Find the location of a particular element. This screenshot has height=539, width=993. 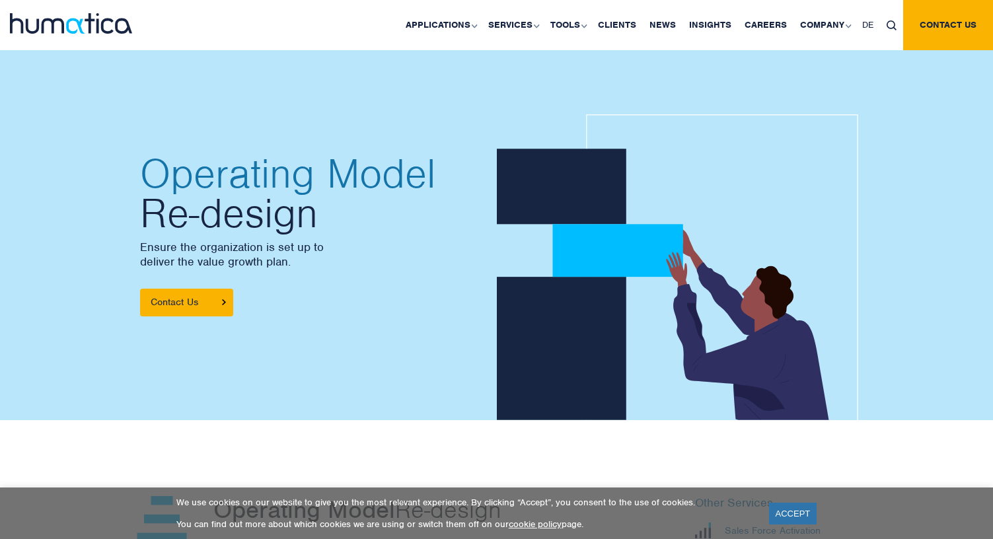

p: Ensure the organization is set up to deliver the value growth plan. is located at coordinates (312, 254).